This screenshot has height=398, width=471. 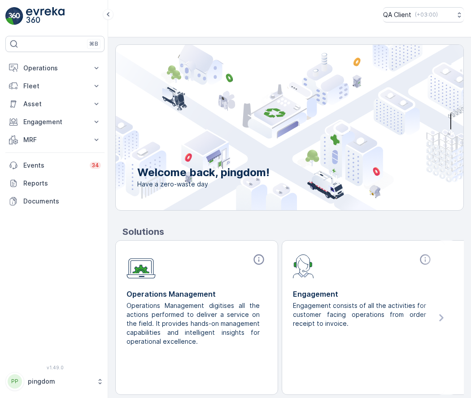 What do you see at coordinates (55, 140) in the screenshot?
I see `p: MRF` at bounding box center [55, 140].